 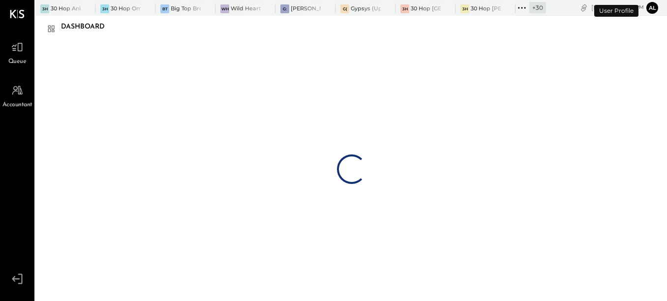 I want to click on div: User Profile, so click(x=617, y=11).